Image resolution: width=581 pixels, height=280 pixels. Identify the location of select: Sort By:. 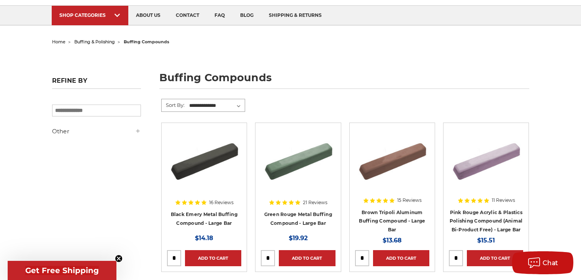
(216, 106).